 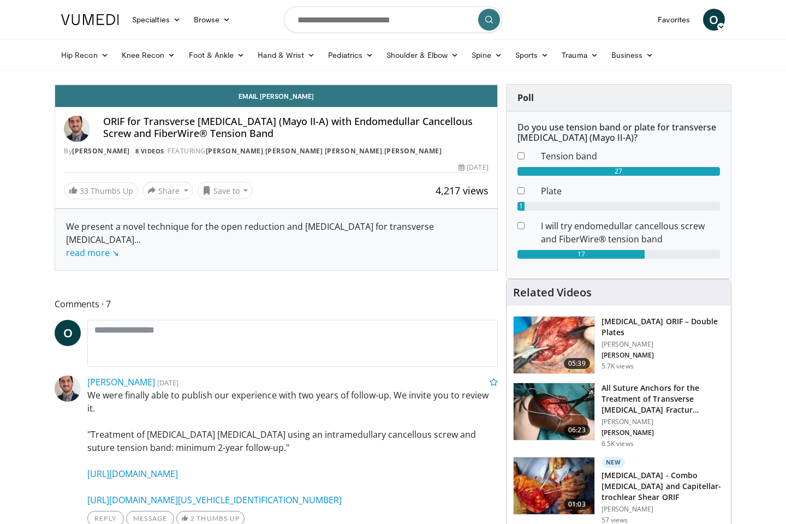 What do you see at coordinates (85, 55) in the screenshot?
I see `a: Hip Recon` at bounding box center [85, 55].